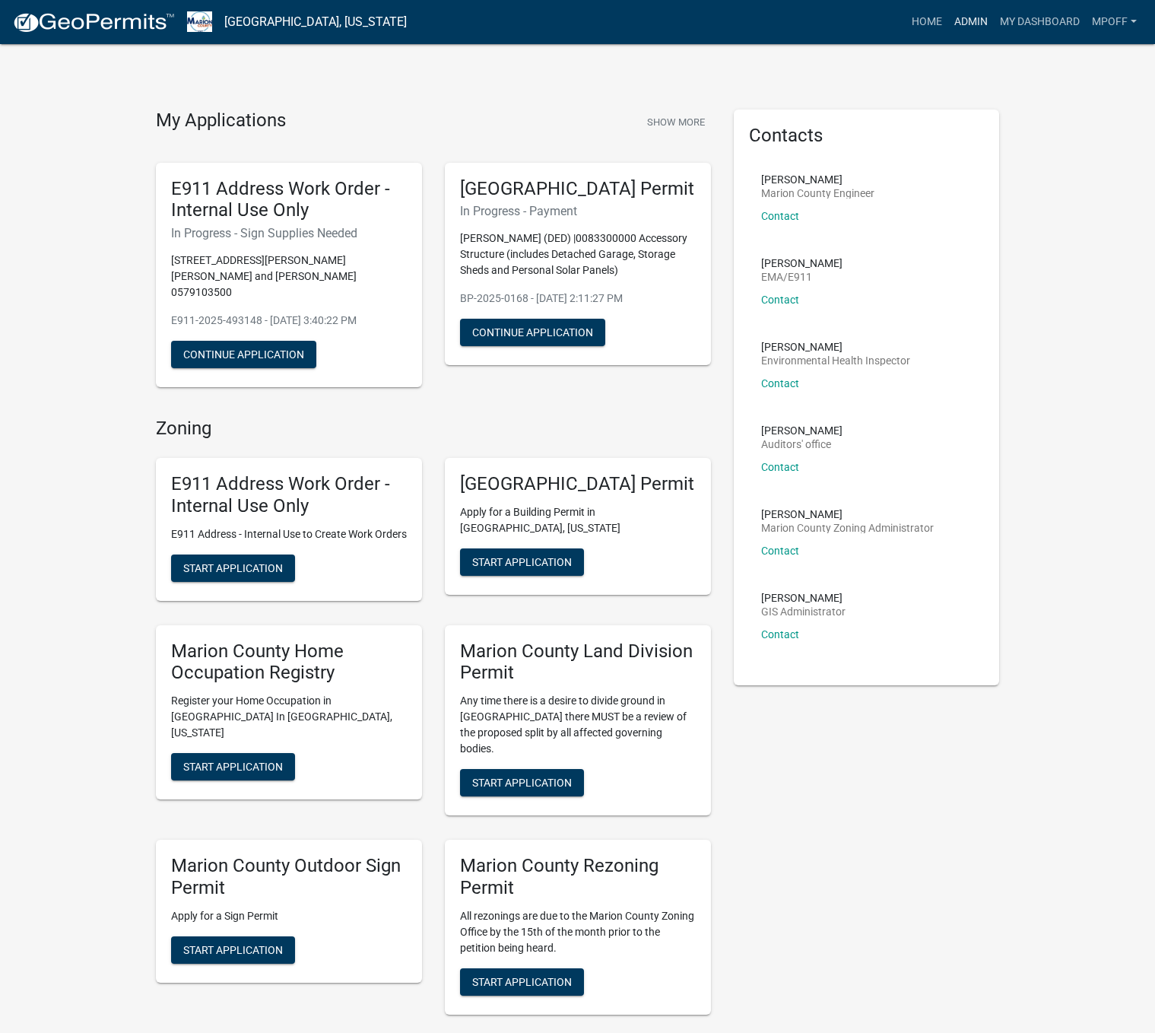 The width and height of the screenshot is (1155, 1033). I want to click on h6: In Progress - Payment, so click(578, 211).